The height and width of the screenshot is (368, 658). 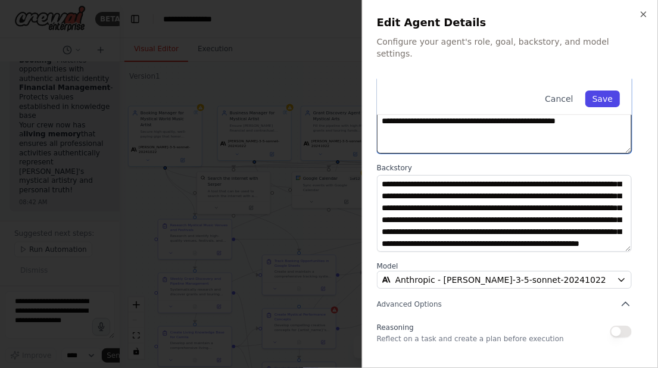 I want to click on button: Save, so click(x=603, y=99).